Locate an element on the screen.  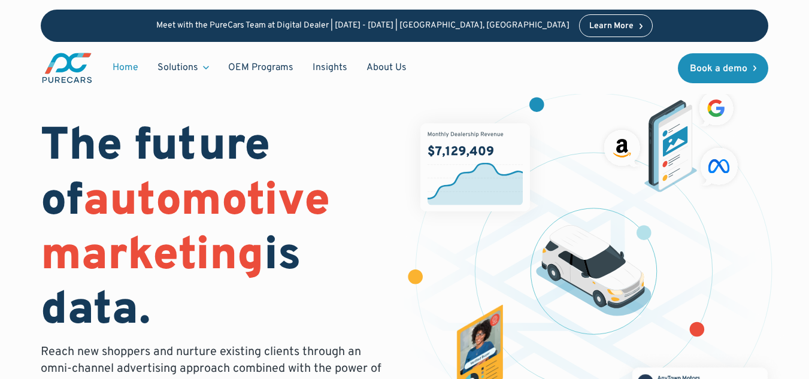
div: Learn More is located at coordinates (611, 26).